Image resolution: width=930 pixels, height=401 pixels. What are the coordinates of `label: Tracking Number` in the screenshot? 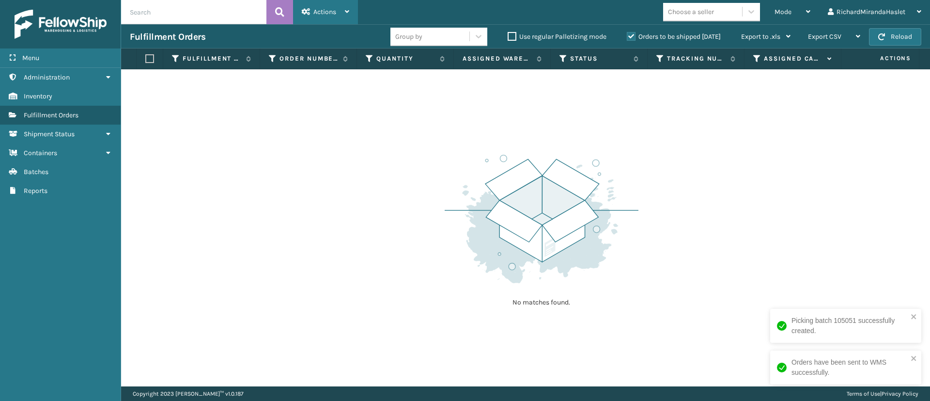 It's located at (696, 59).